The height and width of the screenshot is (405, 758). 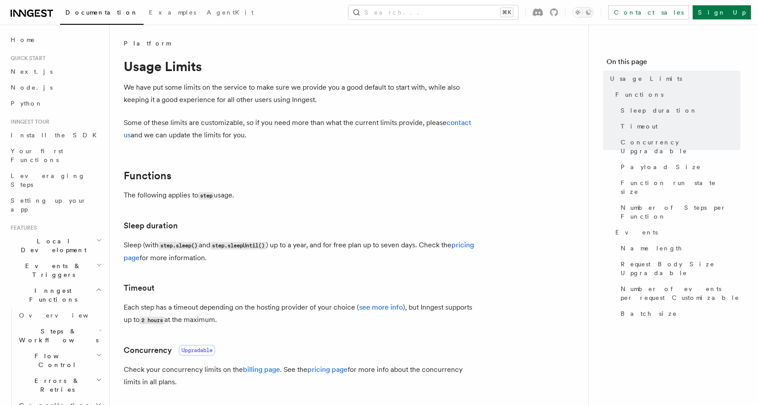 What do you see at coordinates (55, 155) in the screenshot?
I see `a: Your first Functions` at bounding box center [55, 155].